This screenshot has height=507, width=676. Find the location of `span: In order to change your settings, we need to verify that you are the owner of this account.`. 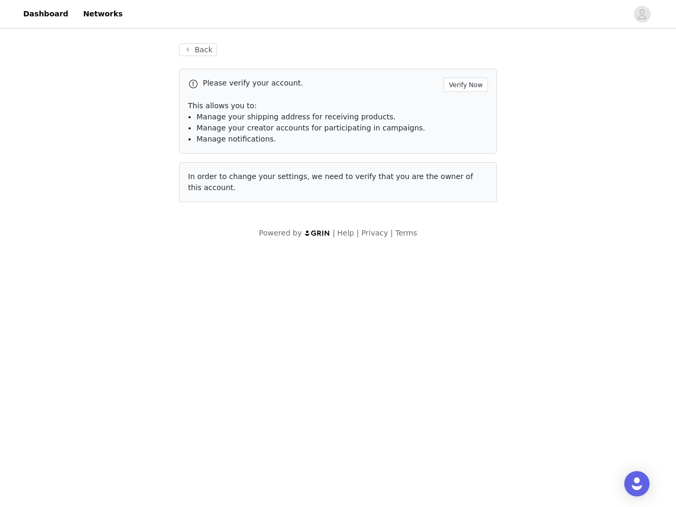

span: In order to change your settings, we need to verify that you are the owner of this account. is located at coordinates (331, 182).